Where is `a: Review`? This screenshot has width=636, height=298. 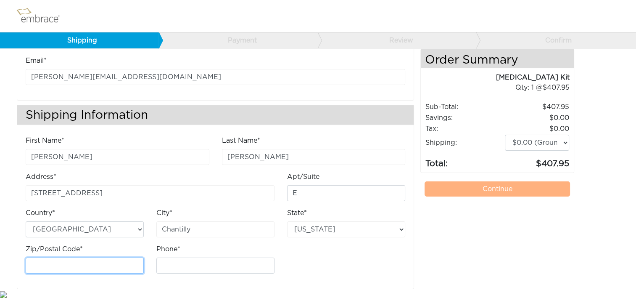
a: Review is located at coordinates (397, 40).